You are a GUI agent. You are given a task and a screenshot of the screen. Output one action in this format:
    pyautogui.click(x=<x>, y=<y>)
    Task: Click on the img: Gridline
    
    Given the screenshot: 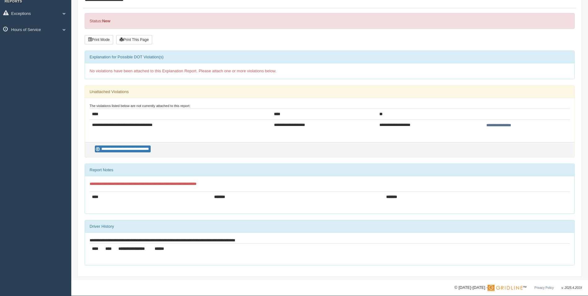 What is the action you would take?
    pyautogui.click(x=505, y=288)
    